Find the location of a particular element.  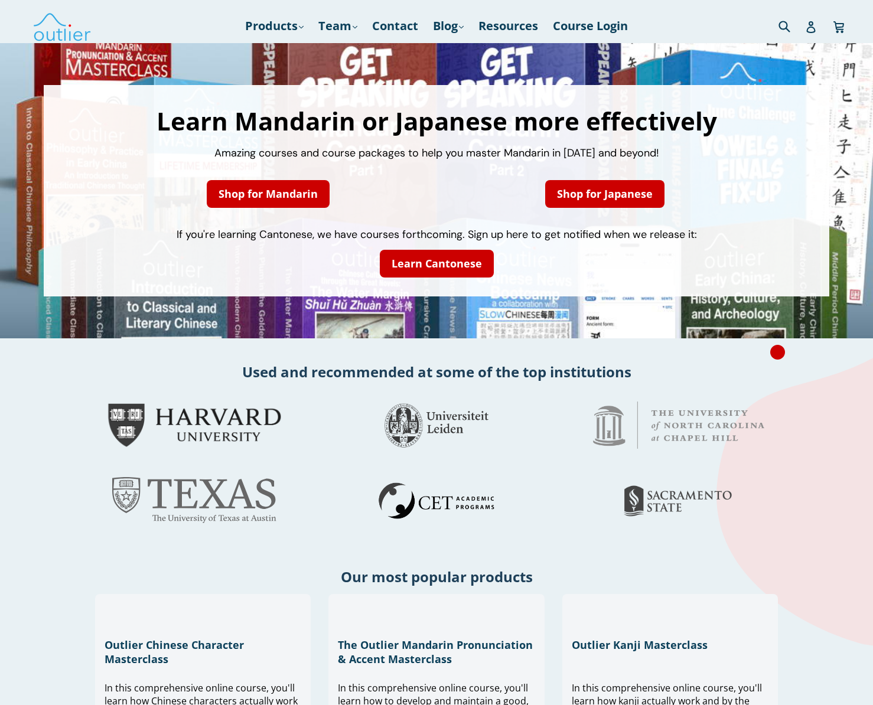

a: Products is located at coordinates (274, 26).